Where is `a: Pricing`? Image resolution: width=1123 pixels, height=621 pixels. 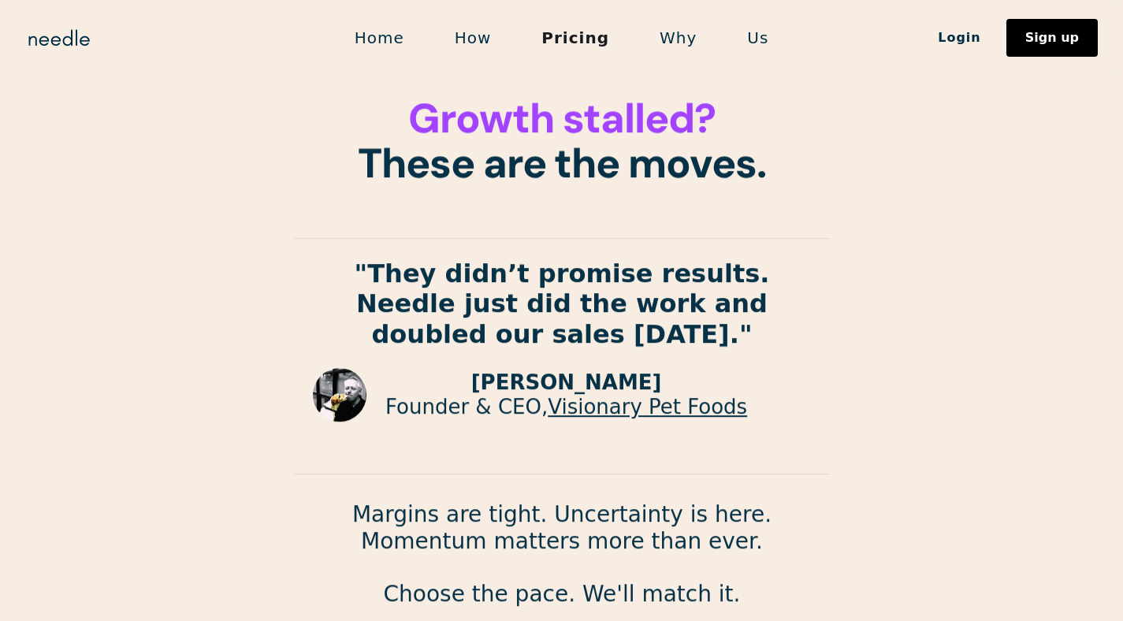
a: Pricing is located at coordinates (575, 38).